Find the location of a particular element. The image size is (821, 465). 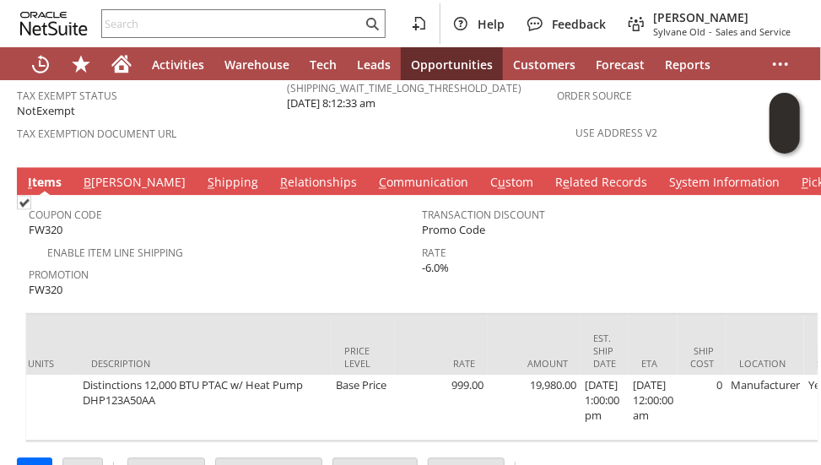

a: Rate is located at coordinates (434, 253).